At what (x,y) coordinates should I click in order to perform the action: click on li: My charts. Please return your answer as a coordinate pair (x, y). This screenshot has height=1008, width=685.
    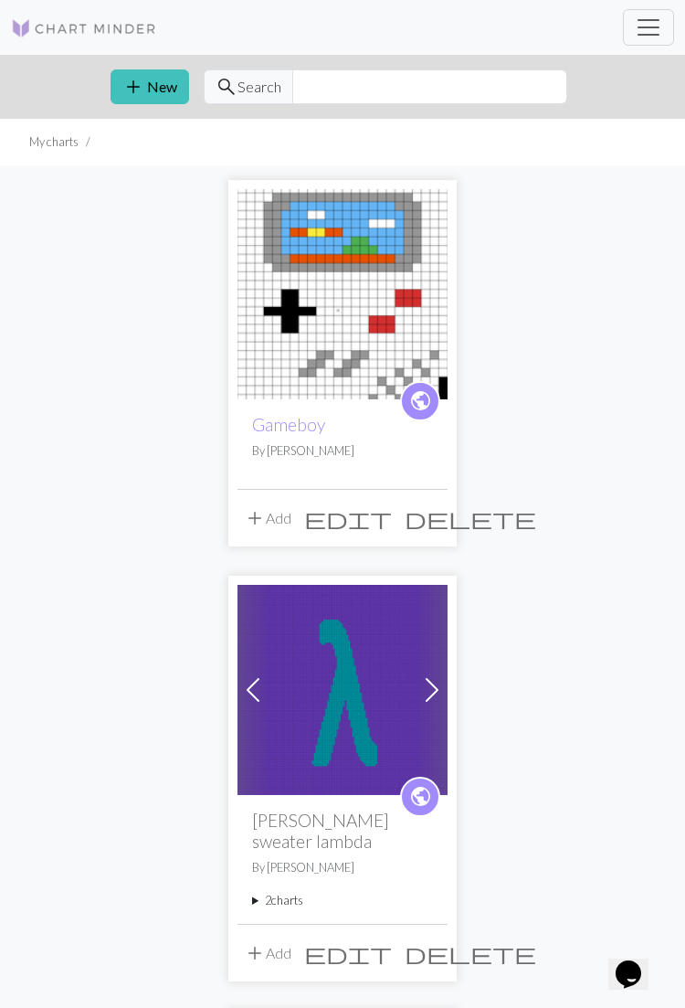
    Looking at the image, I should click on (54, 142).